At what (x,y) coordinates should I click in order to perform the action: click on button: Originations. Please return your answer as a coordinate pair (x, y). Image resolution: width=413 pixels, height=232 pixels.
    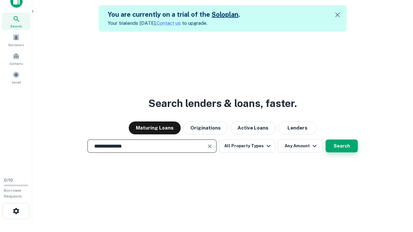
    Looking at the image, I should click on (206, 128).